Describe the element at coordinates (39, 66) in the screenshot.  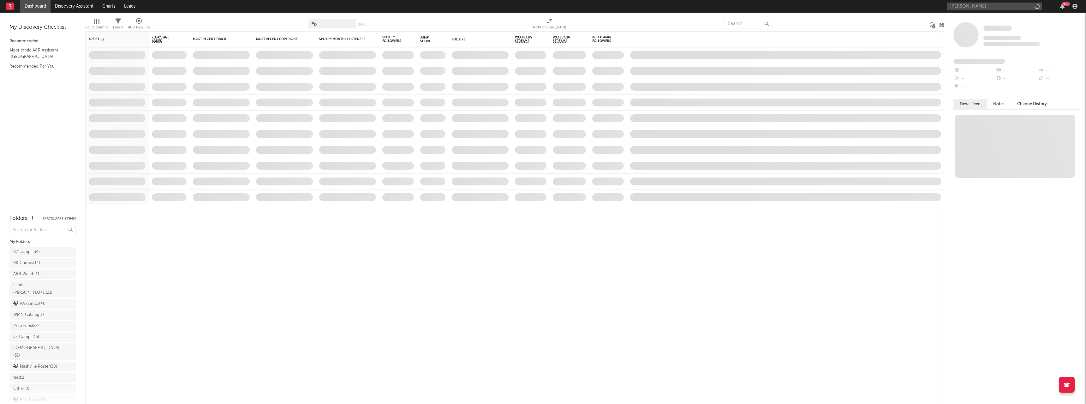
I see `a: Recommended For You` at that location.